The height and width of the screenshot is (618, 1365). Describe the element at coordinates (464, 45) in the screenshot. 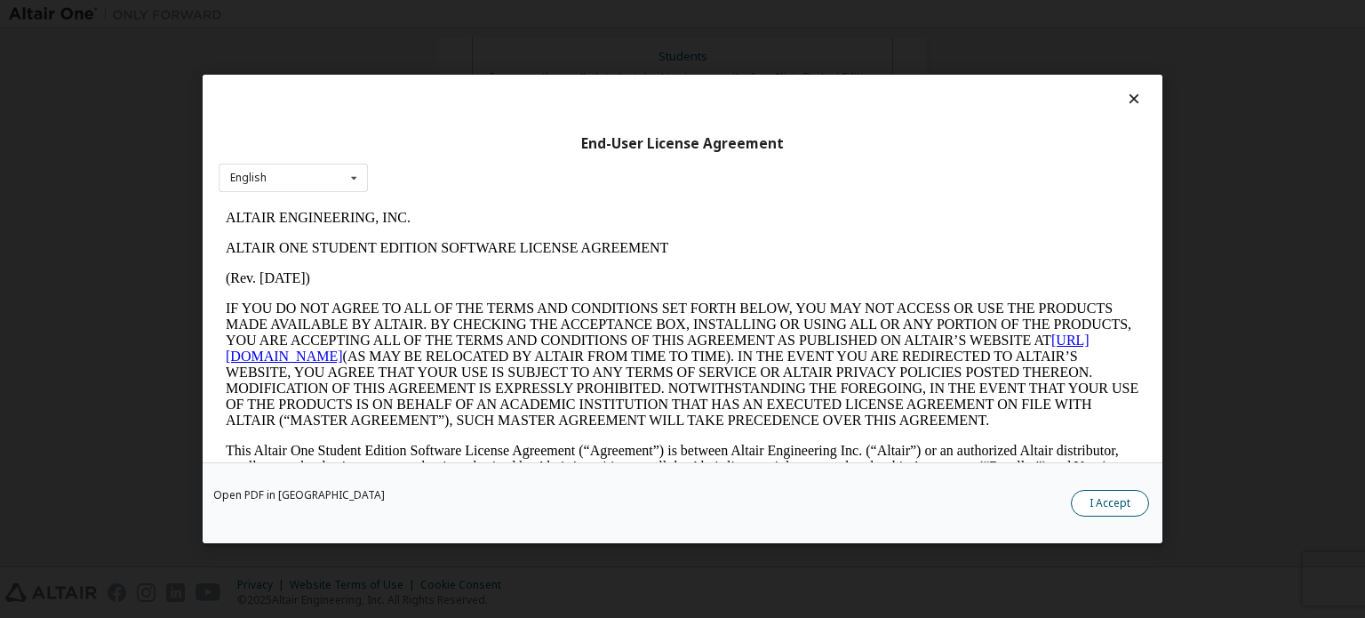

I see `p: ALTAIR ONE STUDENT EDITION SOFTWARE LICENSE AGREEMENT` at that location.